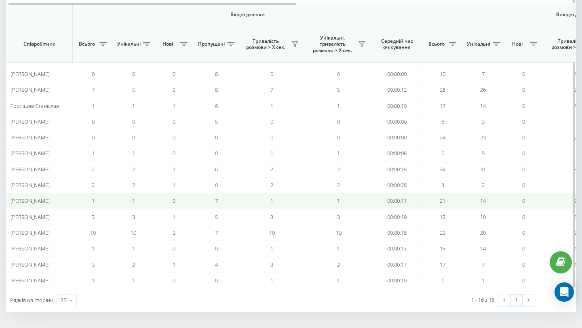 This screenshot has width=582, height=328. Describe the element at coordinates (63, 300) in the screenshot. I see `div: 25` at that location.